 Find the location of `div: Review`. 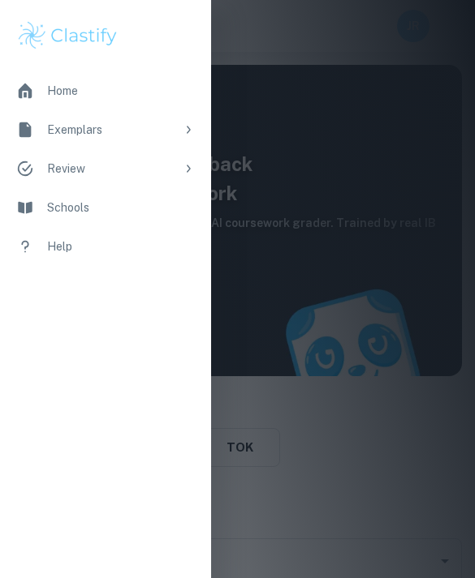

div: Review is located at coordinates (111, 169).